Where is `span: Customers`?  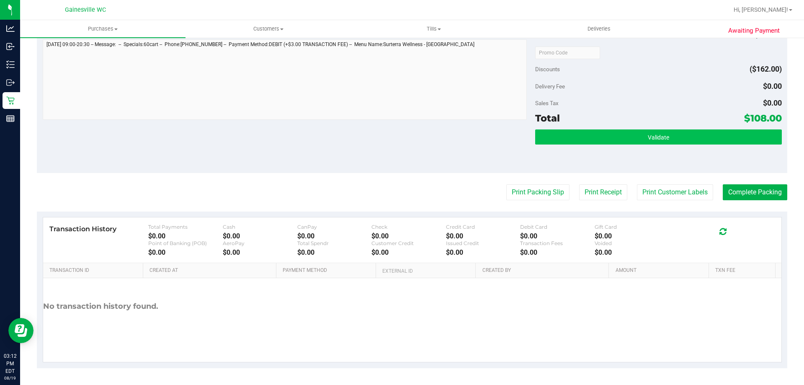
span: Customers is located at coordinates (268, 29).